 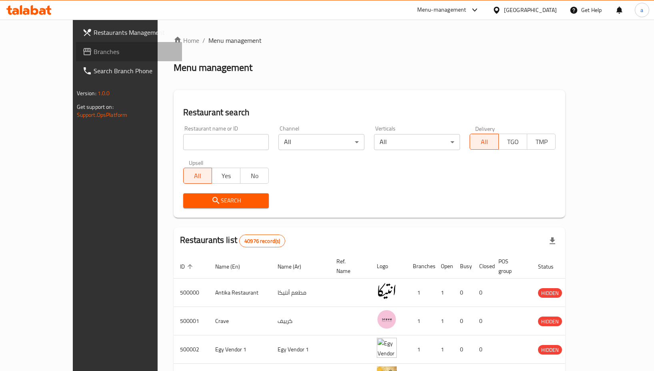 What do you see at coordinates (387, 319) in the screenshot?
I see `img: Crave` at bounding box center [387, 319].